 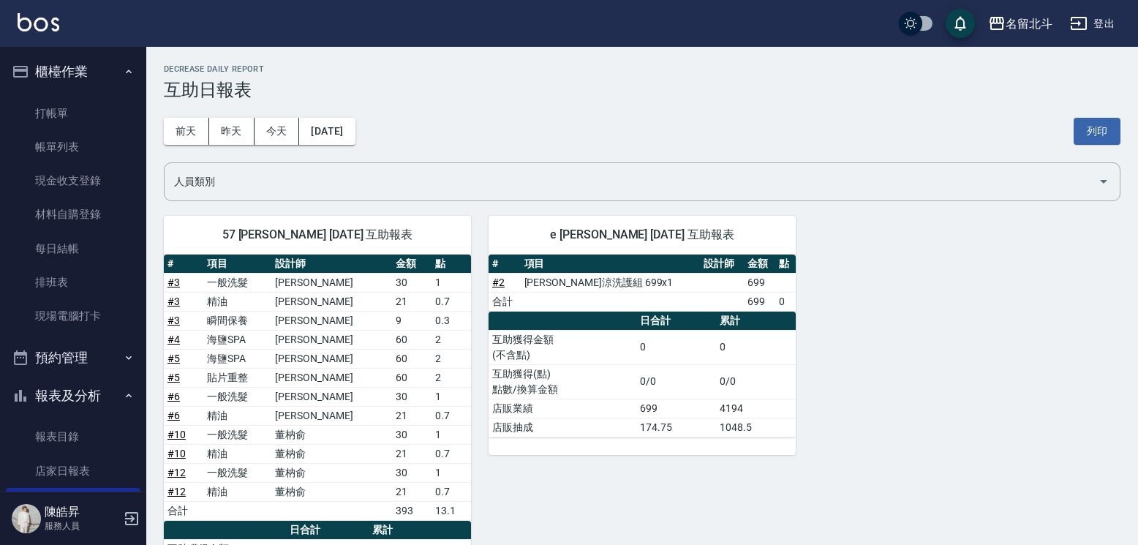 What do you see at coordinates (420, 530) in the screenshot?
I see `th: 累計` at bounding box center [420, 530].